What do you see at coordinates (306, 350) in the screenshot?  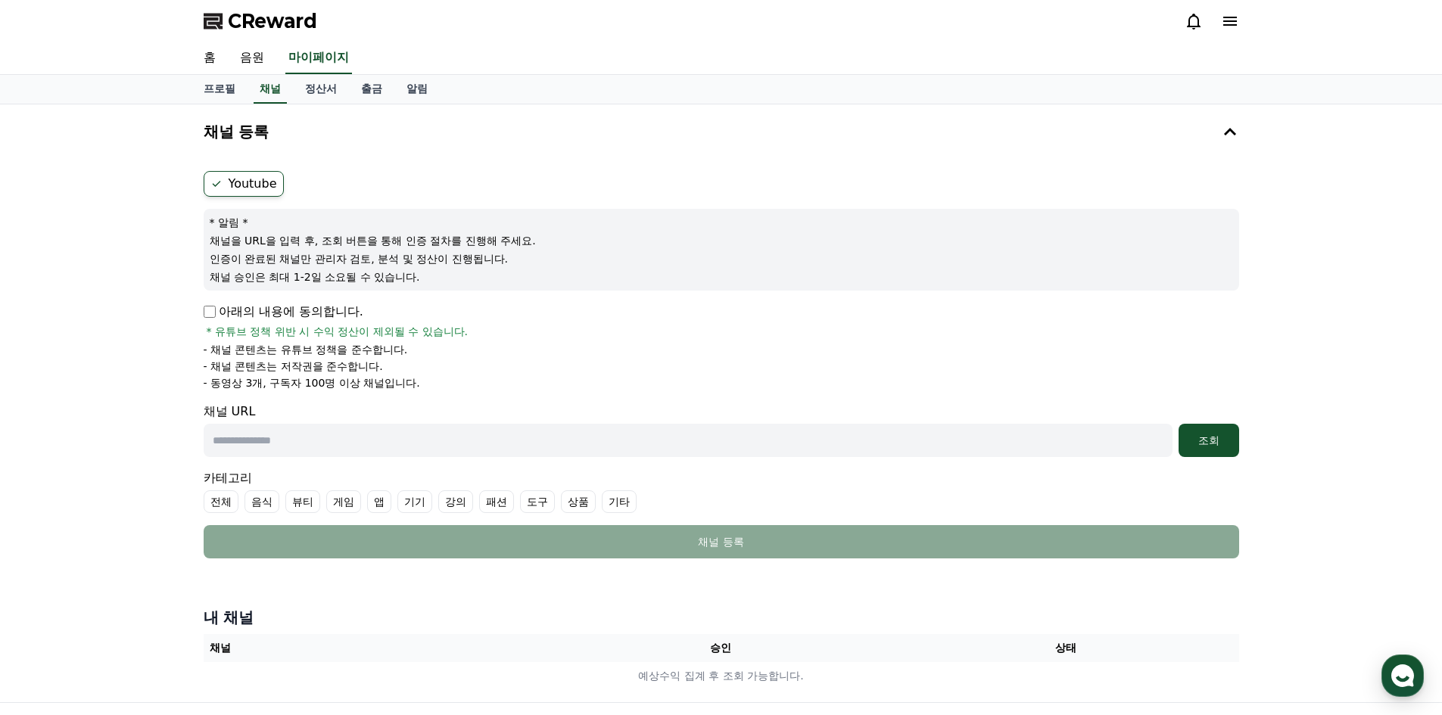 I see `p: - 채널 콘텐츠는 유튜브 정책을 준수합니다.` at bounding box center [306, 350].